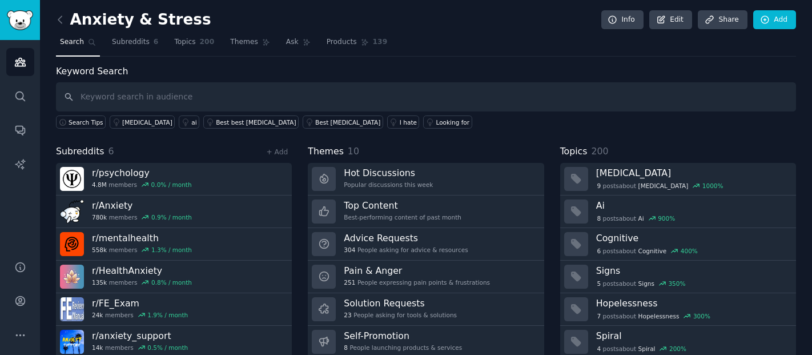 Image resolution: width=812 pixels, height=355 pixels. I want to click on a: Info, so click(623, 20).